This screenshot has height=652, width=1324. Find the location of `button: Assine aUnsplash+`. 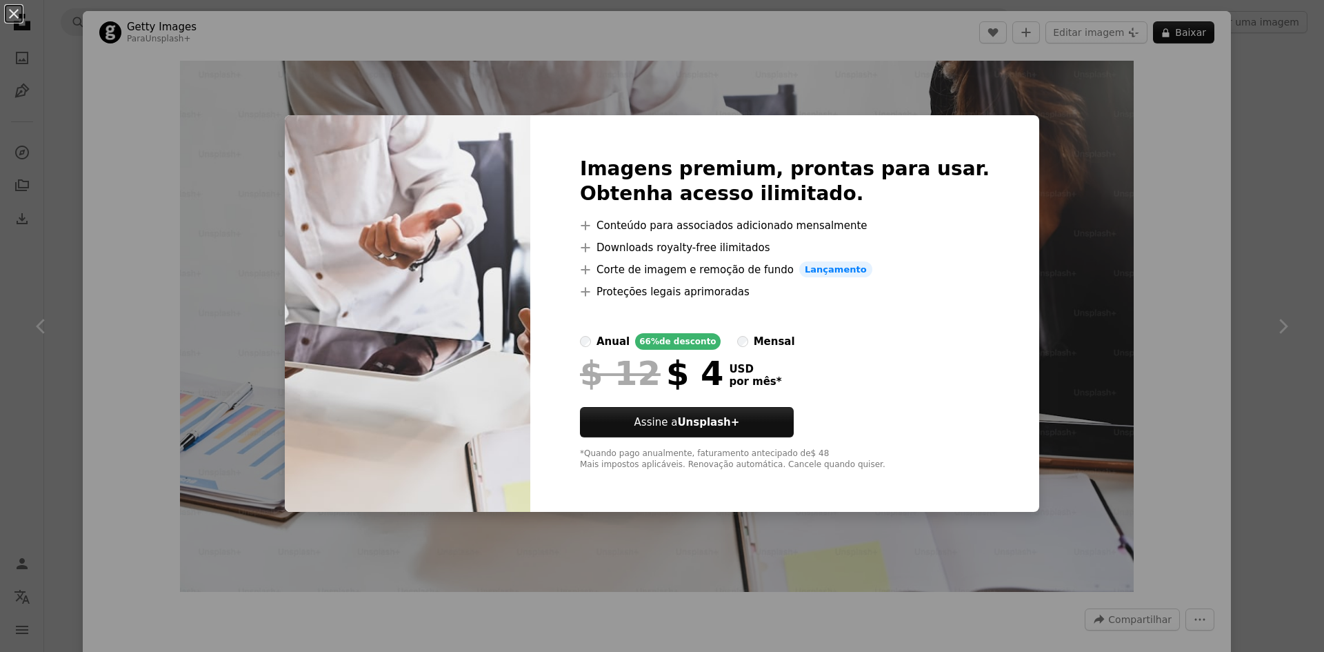

button: Assine aUnsplash+ is located at coordinates (687, 422).